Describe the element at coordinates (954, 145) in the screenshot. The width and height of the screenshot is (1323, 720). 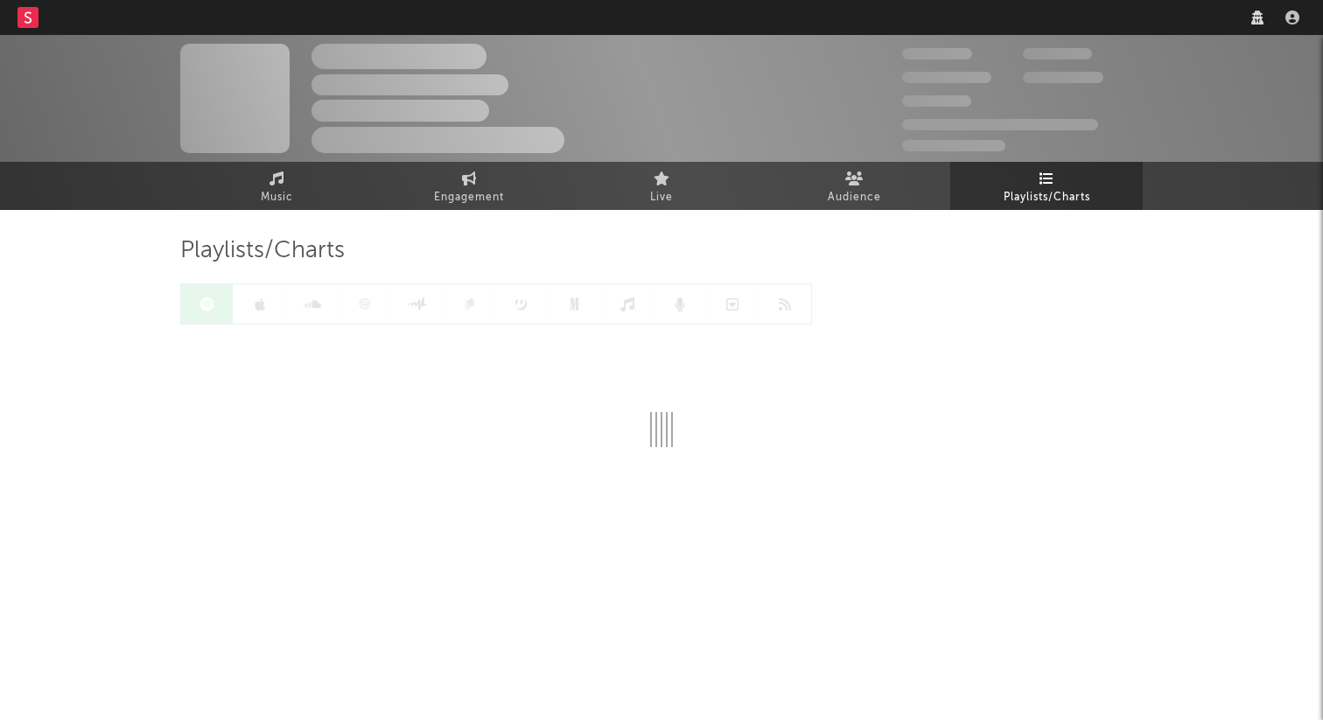
I see `span: Jump Score: 85.0` at that location.